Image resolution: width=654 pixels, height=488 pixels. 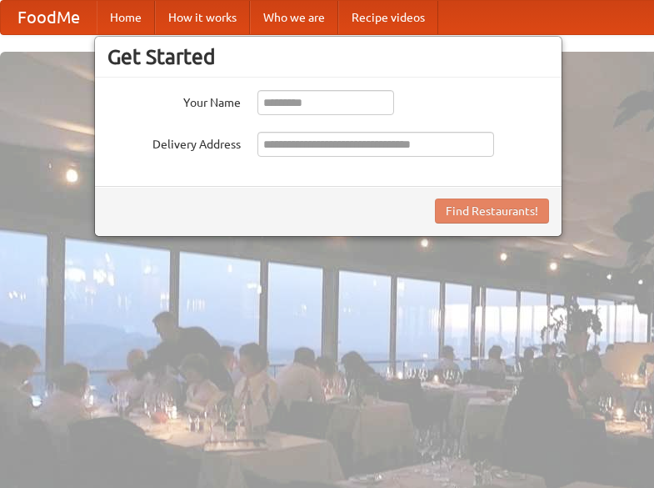 I want to click on a: How it works, so click(x=203, y=18).